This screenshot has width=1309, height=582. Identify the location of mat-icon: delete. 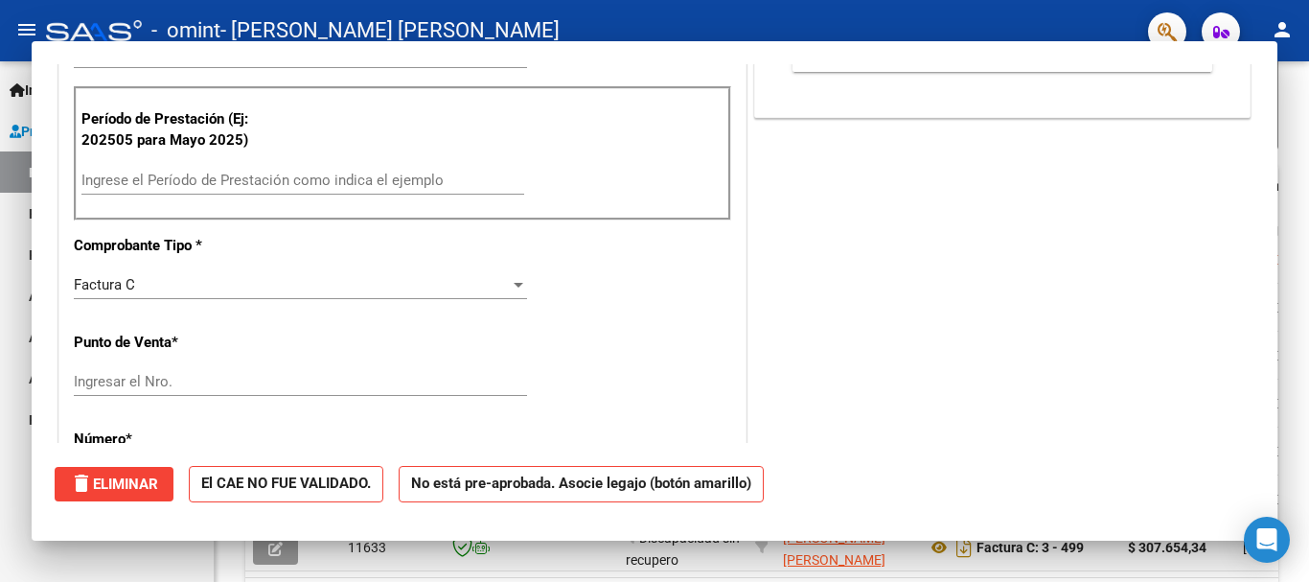
(81, 483).